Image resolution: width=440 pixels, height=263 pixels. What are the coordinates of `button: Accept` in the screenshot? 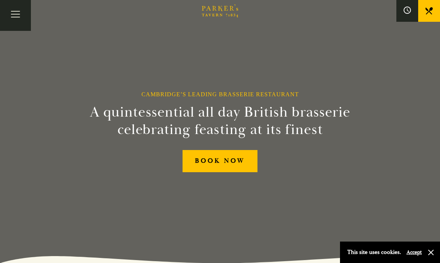 It's located at (414, 252).